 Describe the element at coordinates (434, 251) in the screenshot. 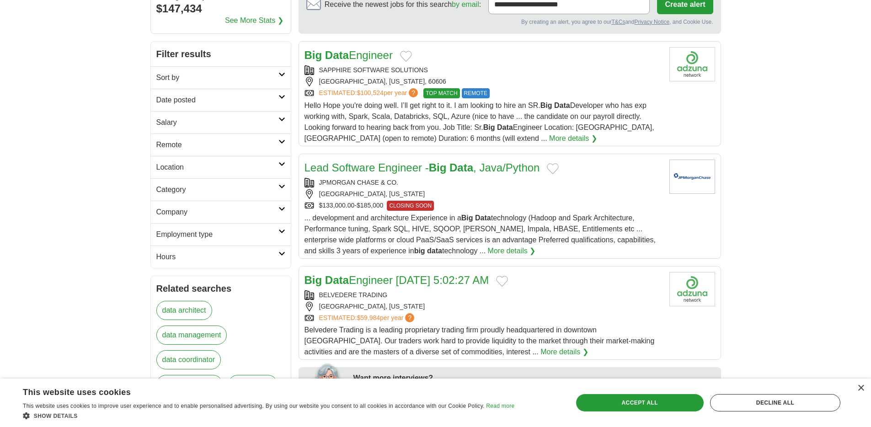

I see `strong: data` at that location.